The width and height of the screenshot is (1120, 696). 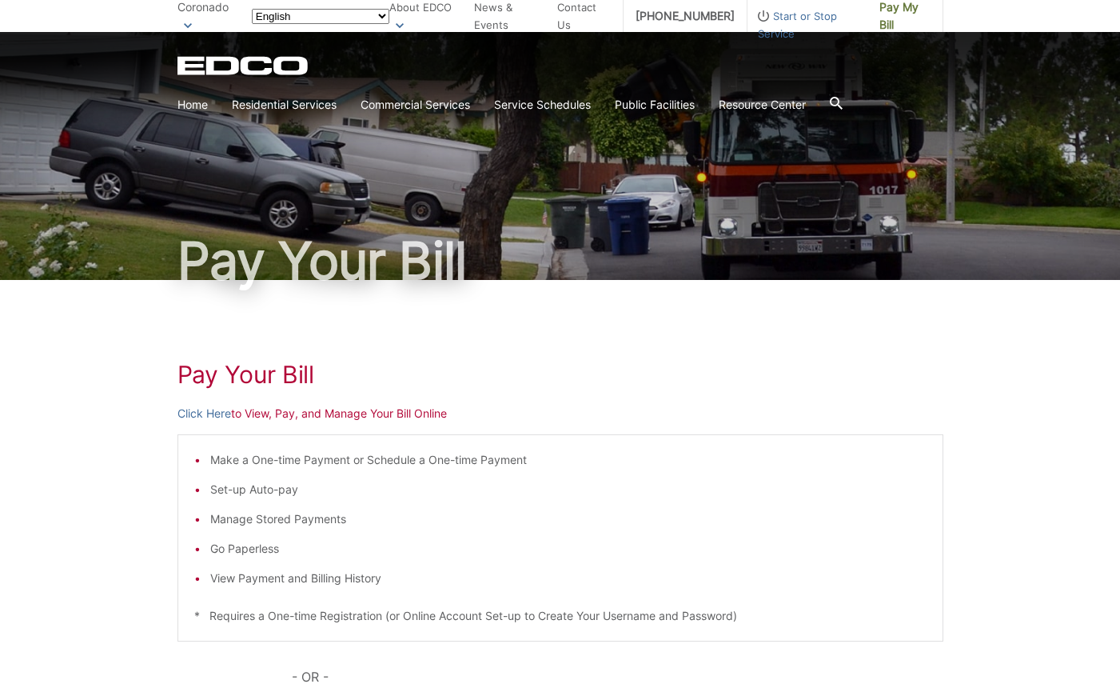 I want to click on p: to View, Pay, and Manage Your Bill Online, so click(x=561, y=413).